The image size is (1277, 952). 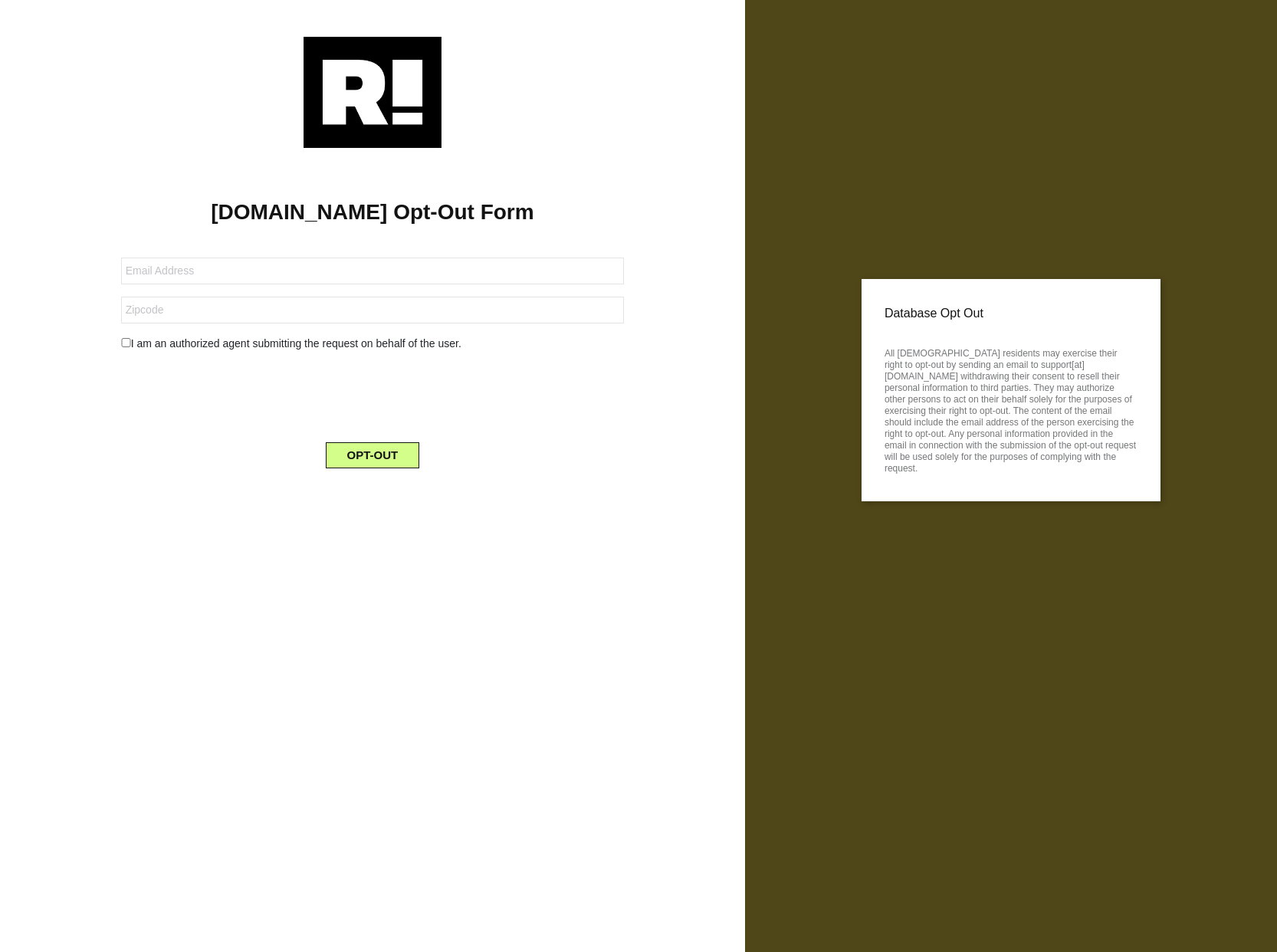 What do you see at coordinates (373, 270) in the screenshot?
I see `input: Email Address` at bounding box center [373, 270].